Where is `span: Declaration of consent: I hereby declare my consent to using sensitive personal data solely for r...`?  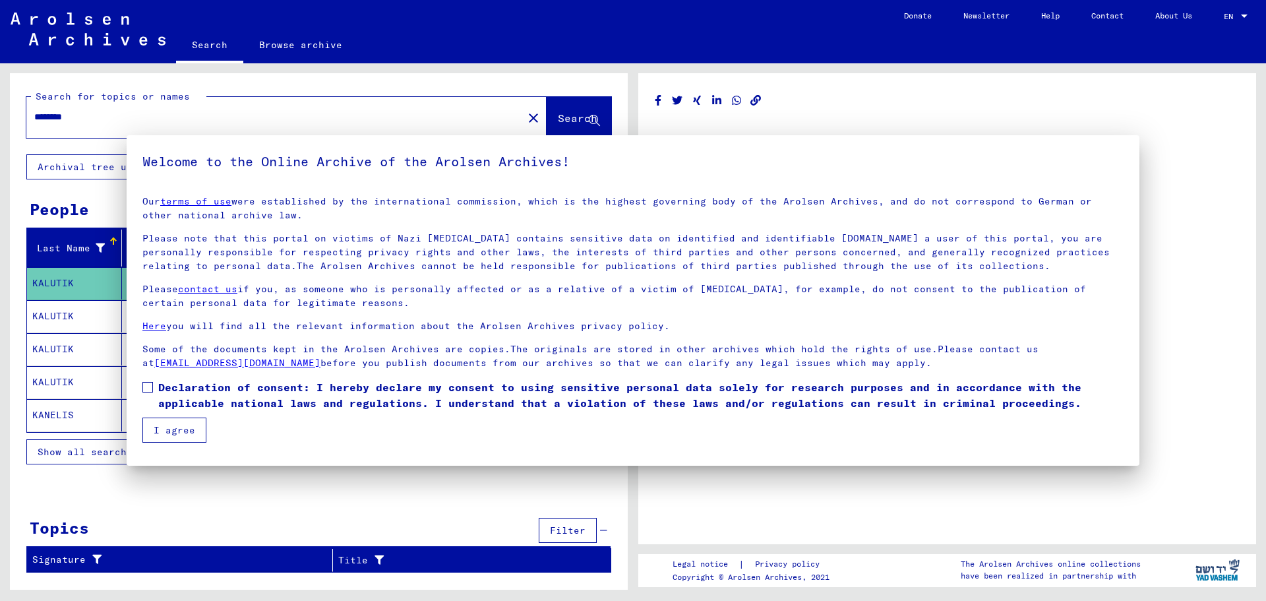 span: Declaration of consent: I hereby declare my consent to using sensitive personal data solely for r... is located at coordinates (641, 395).